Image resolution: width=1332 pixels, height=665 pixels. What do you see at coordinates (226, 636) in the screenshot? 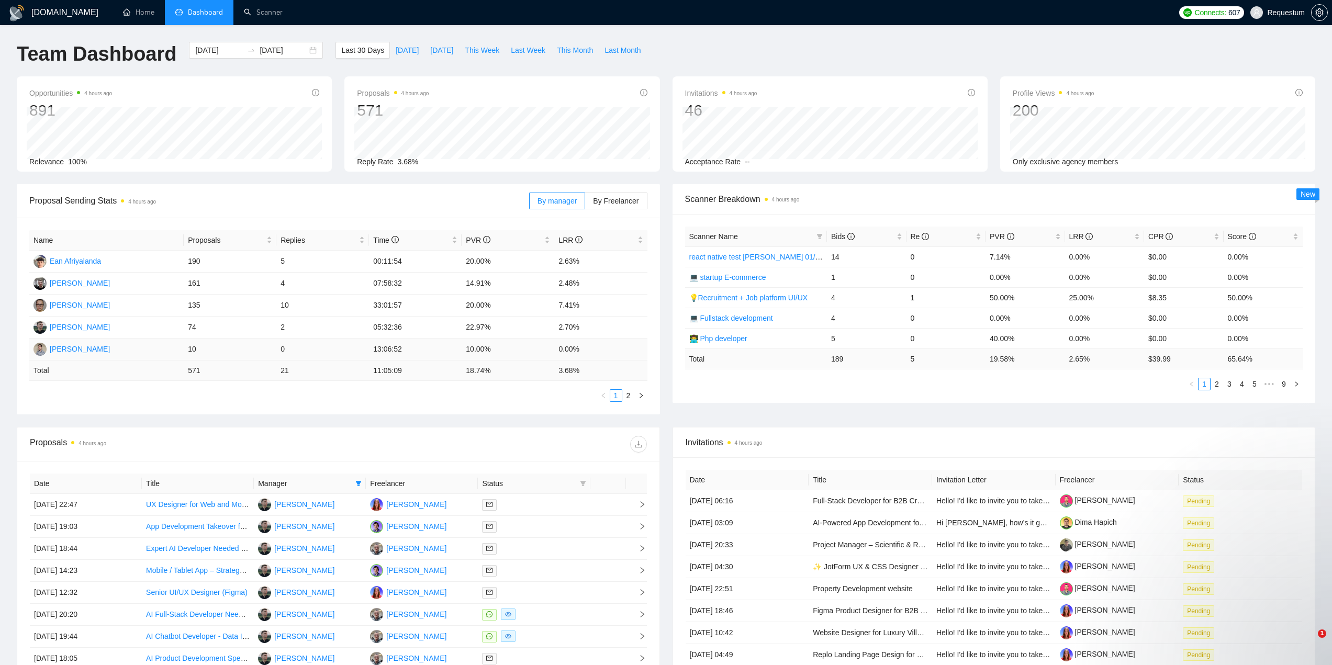
I see `a: AI Chatbot Developer - Data Intelligence Platform` at bounding box center [226, 636].